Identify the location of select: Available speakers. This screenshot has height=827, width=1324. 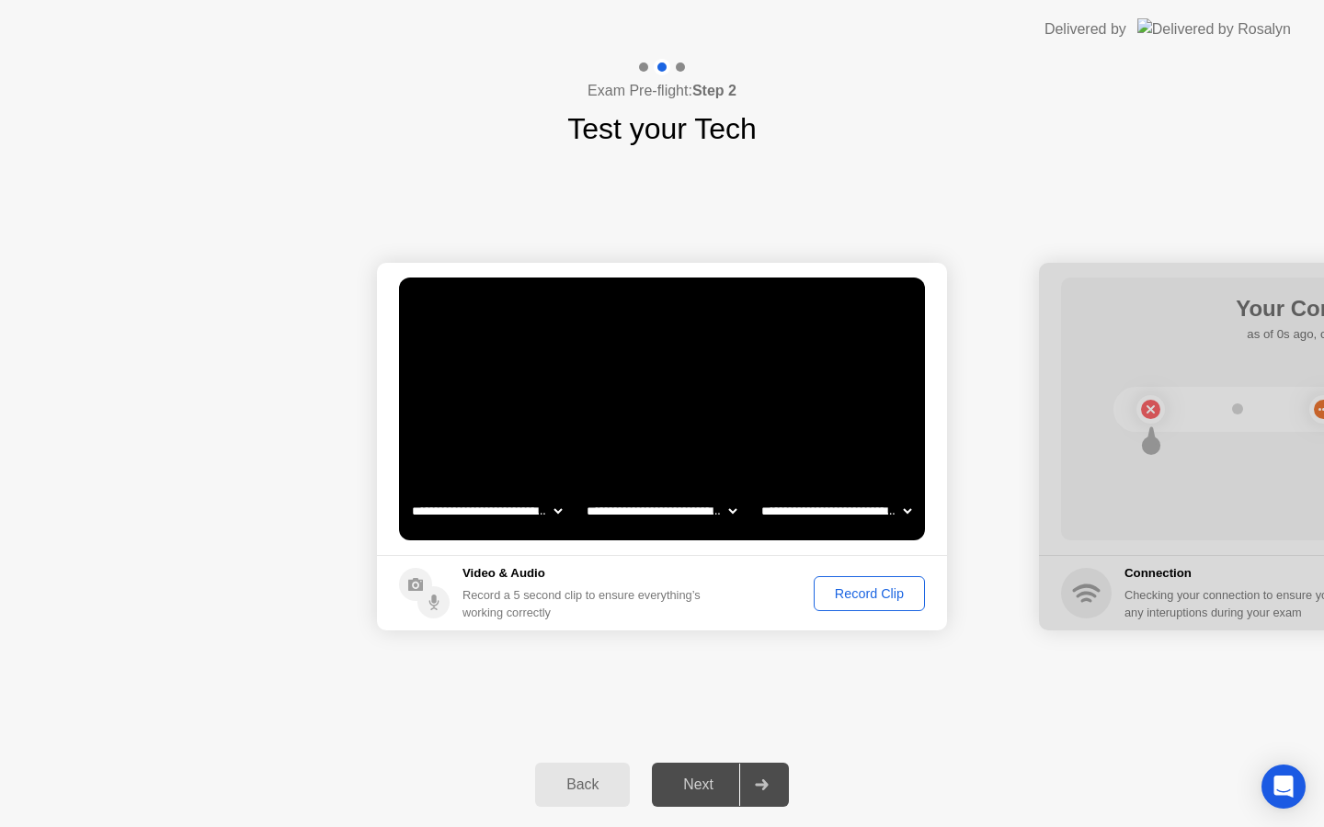
(661, 511).